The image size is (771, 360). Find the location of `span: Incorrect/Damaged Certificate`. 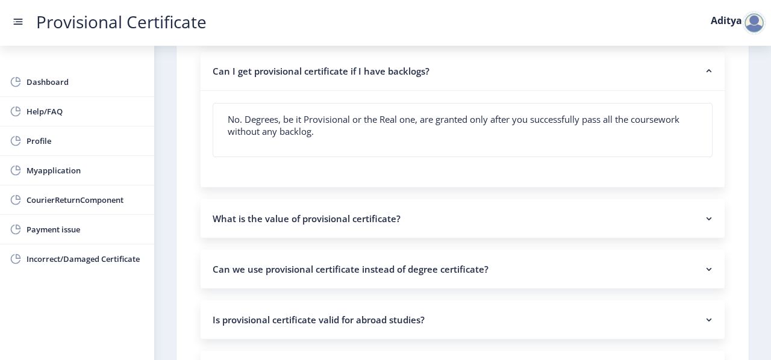

span: Incorrect/Damaged Certificate is located at coordinates (86, 259).